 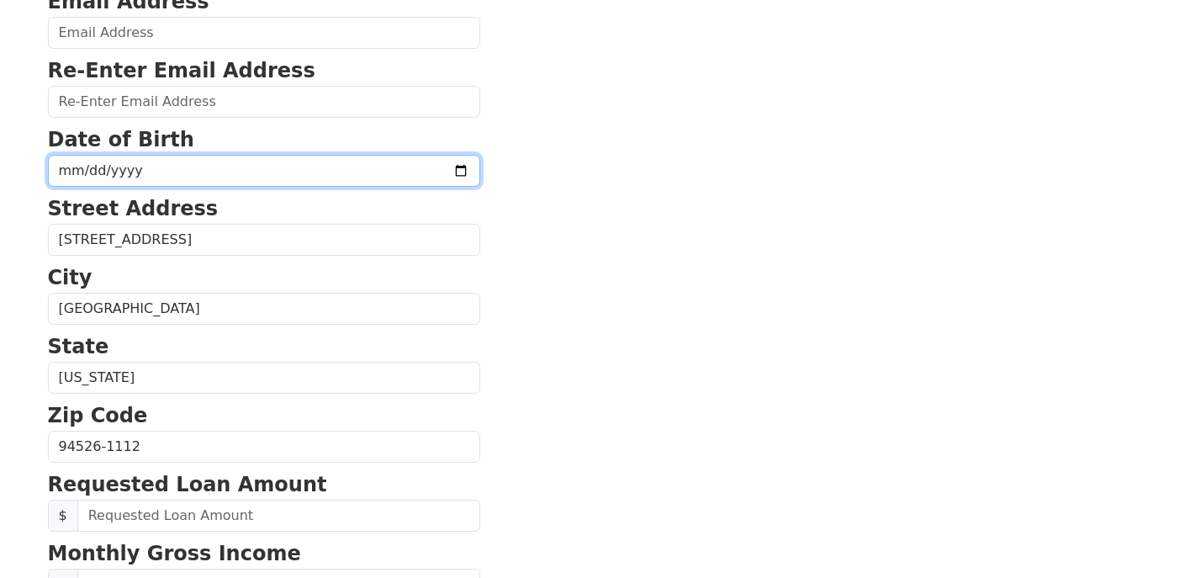 What do you see at coordinates (264, 447) in the screenshot?
I see `input: Zip Code` at bounding box center [264, 447].